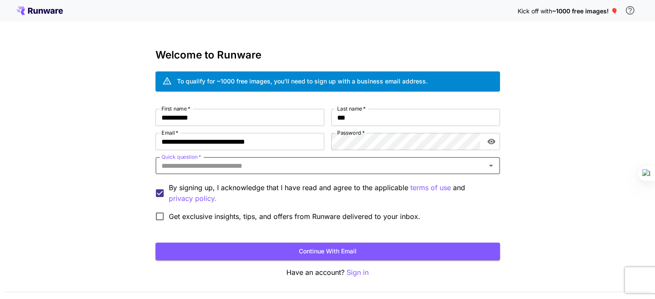 The width and height of the screenshot is (655, 299). I want to click on label: First name, so click(176, 108).